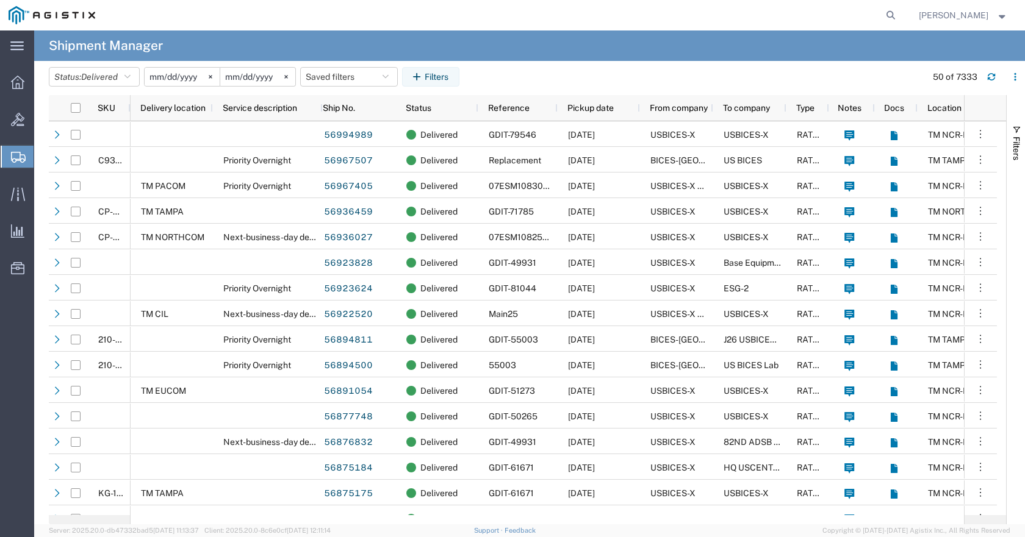  I want to click on a: 56967405, so click(348, 187).